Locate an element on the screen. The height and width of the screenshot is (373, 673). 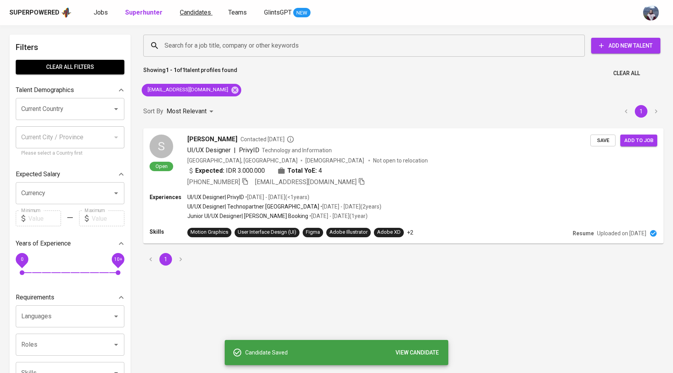
div: S is located at coordinates (161, 146).